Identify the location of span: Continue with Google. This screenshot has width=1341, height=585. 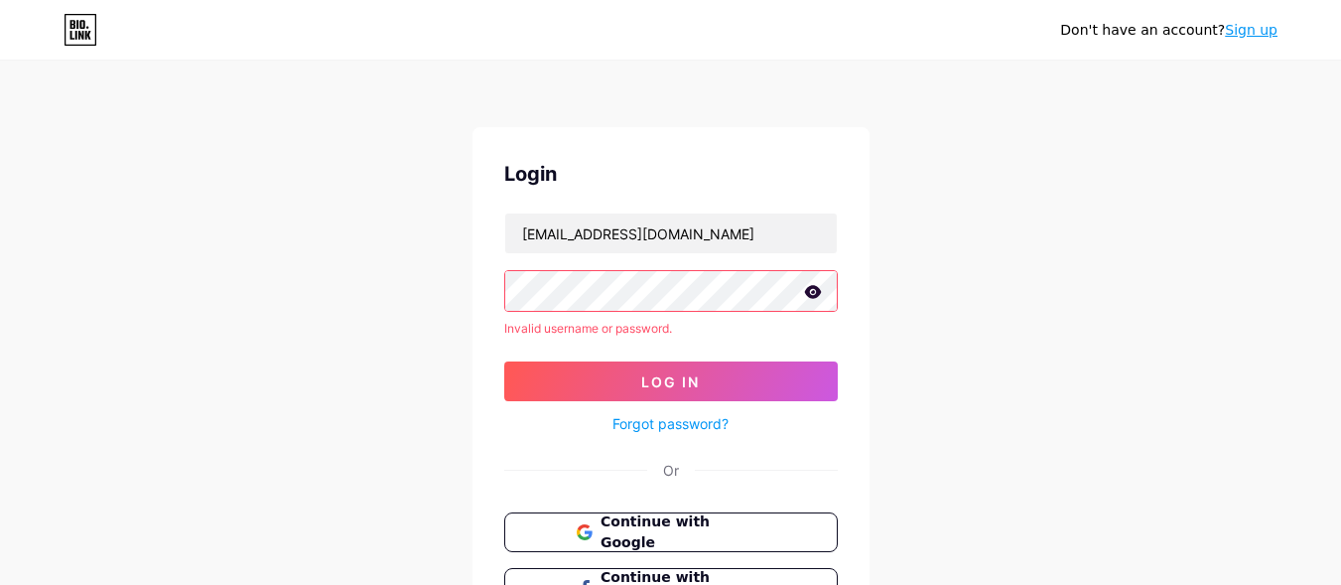
(682, 532).